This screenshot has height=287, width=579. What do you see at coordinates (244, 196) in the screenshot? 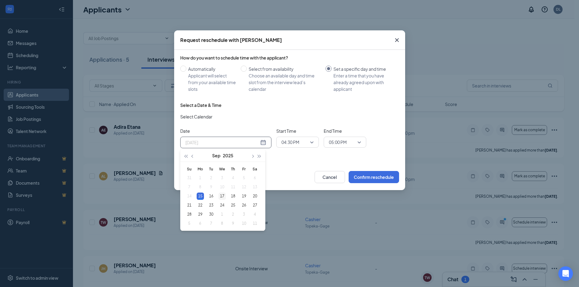
I see `div: 19` at bounding box center [244, 196].